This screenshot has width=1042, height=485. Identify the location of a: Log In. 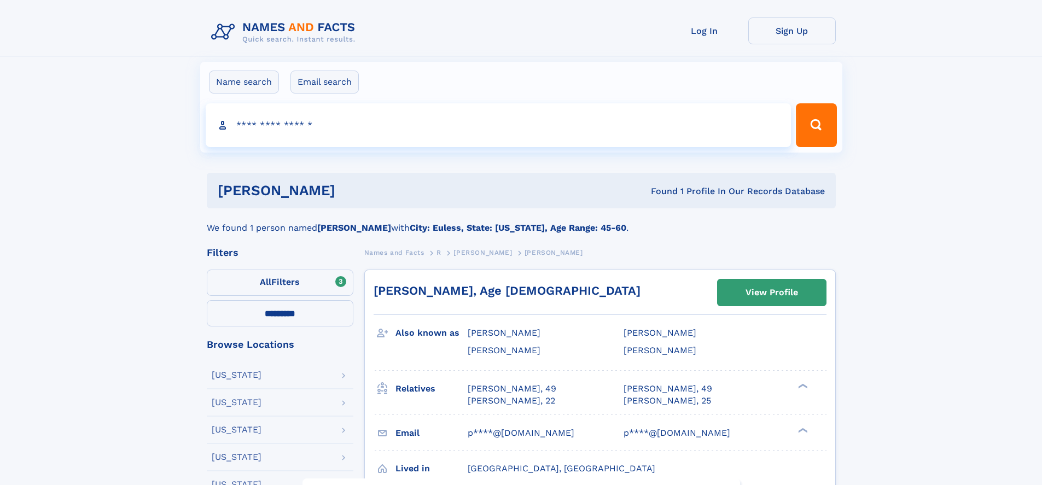
(705, 31).